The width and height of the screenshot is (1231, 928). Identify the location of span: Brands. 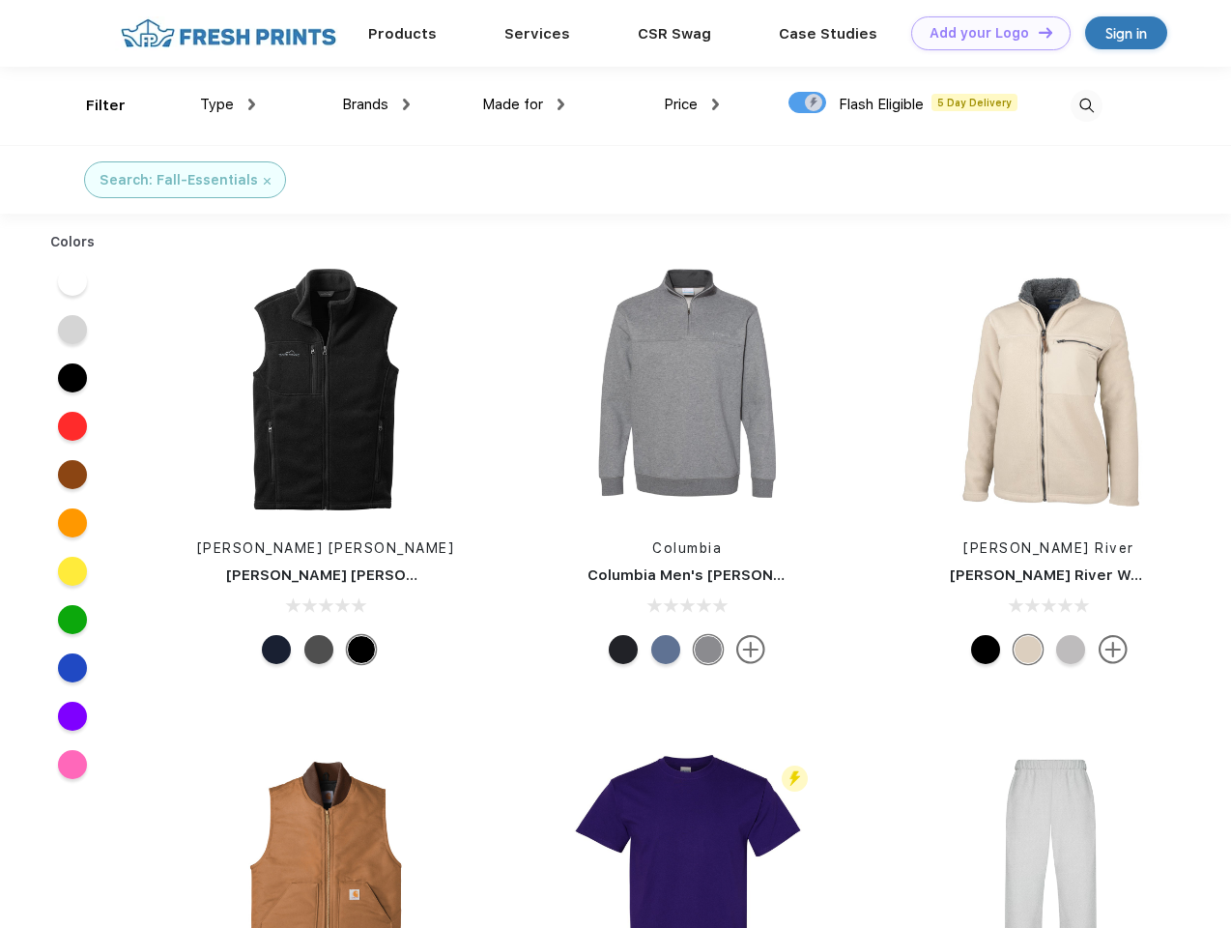
(365, 104).